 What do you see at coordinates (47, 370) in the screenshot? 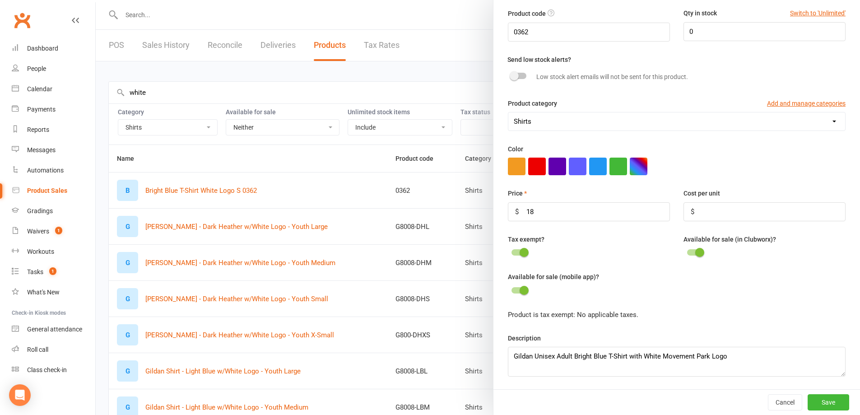
I see `div: Class check-in` at bounding box center [47, 370].